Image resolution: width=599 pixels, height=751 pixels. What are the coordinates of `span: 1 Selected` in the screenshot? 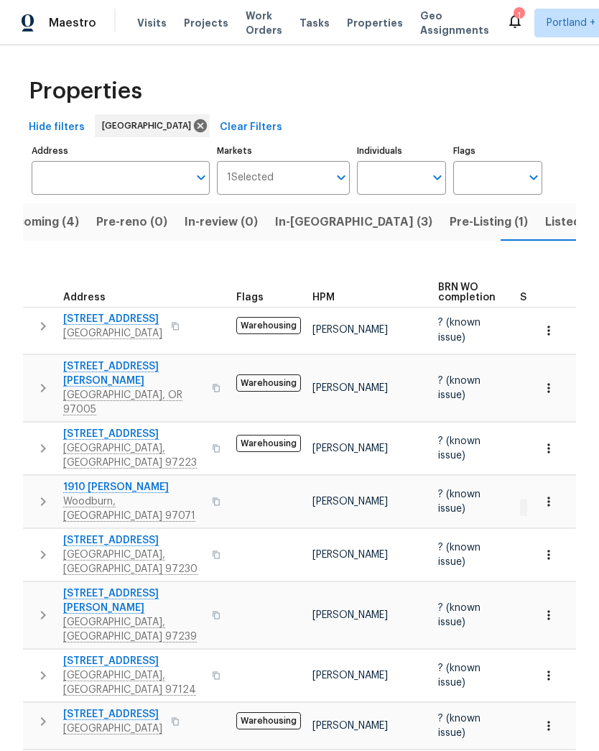 It's located at (250, 177).